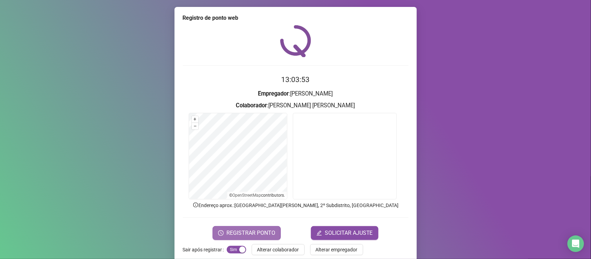 This screenshot has width=591, height=259. I want to click on time: 13:03:53, so click(296, 80).